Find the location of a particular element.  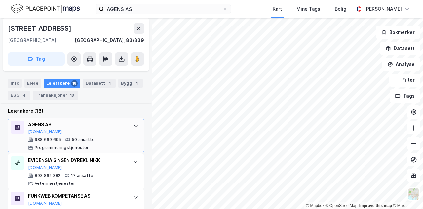

div: 18 is located at coordinates (74, 83).